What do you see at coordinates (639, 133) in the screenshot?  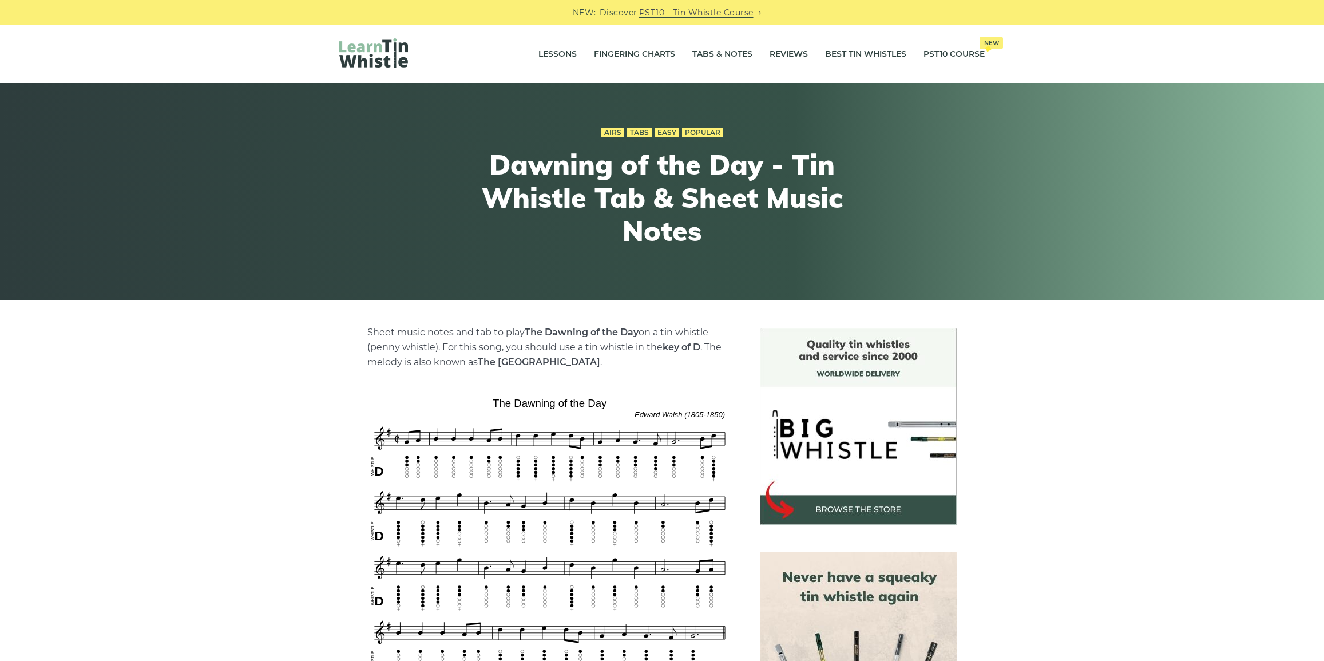 I see `a: Tabs` at bounding box center [639, 133].